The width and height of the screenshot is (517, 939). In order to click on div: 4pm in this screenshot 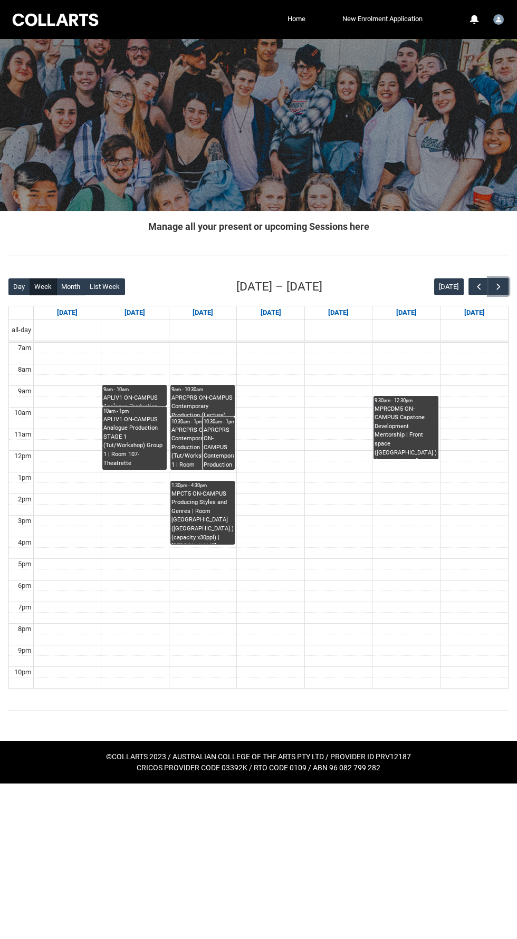, I will do `click(24, 542)`.